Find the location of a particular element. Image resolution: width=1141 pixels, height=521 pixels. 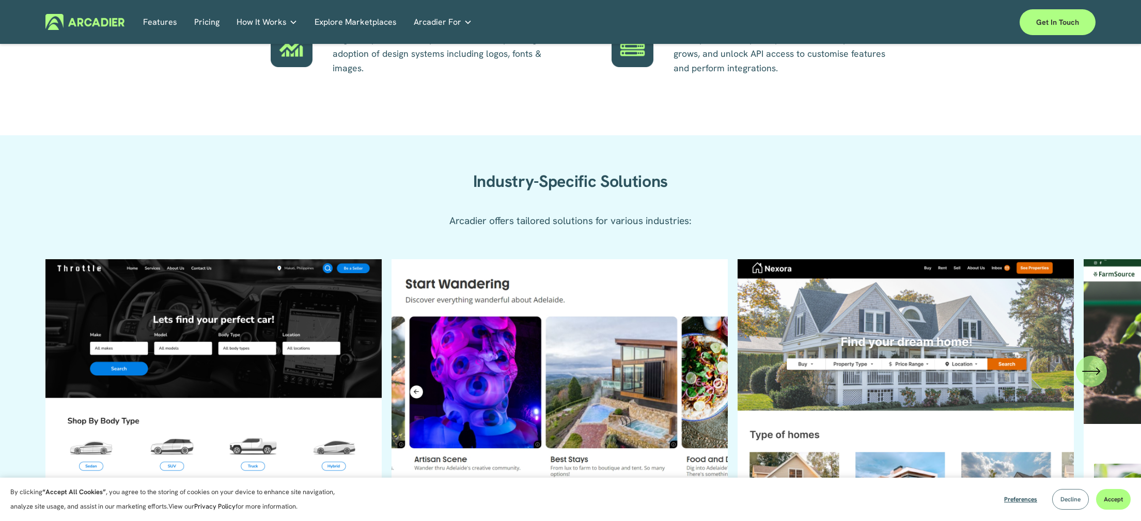

a: Get in touch is located at coordinates (1058, 22).